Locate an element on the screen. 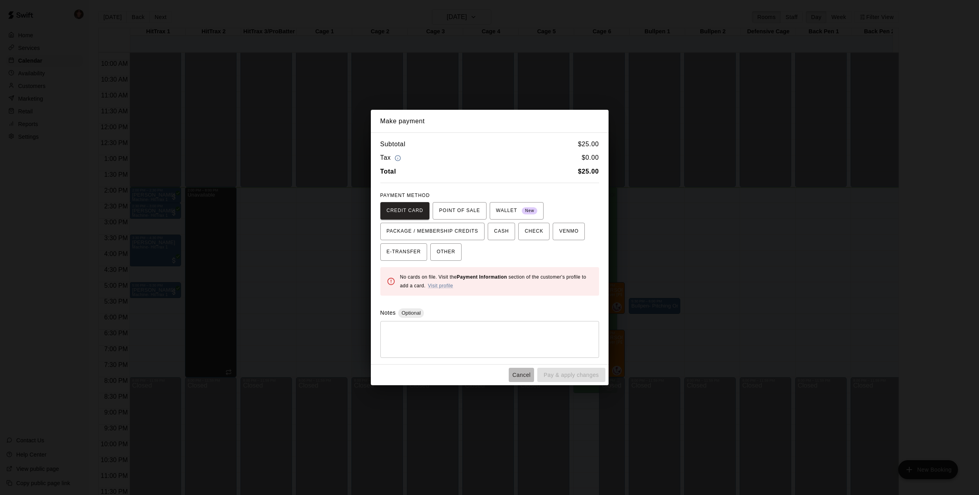 This screenshot has height=495, width=979. span: CREDIT CARD is located at coordinates (405, 211).